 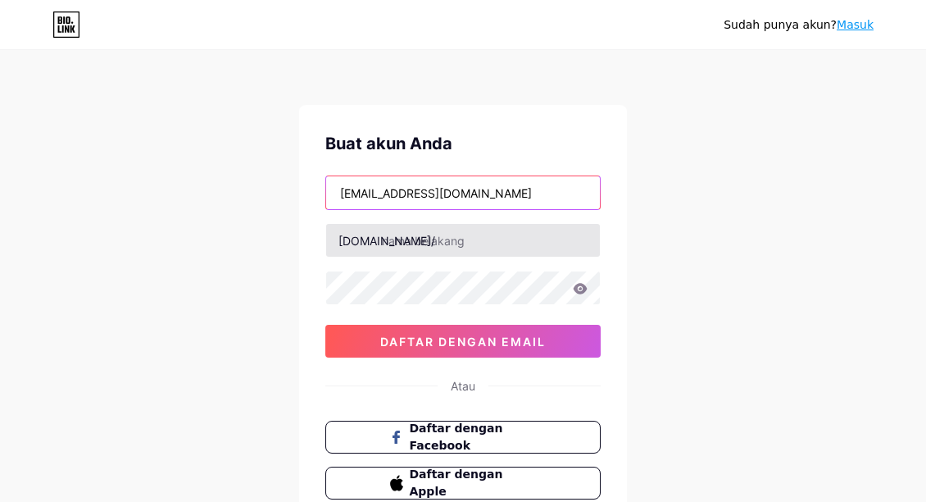 I want to click on button: Daftar dengan Facebook, so click(x=463, y=437).